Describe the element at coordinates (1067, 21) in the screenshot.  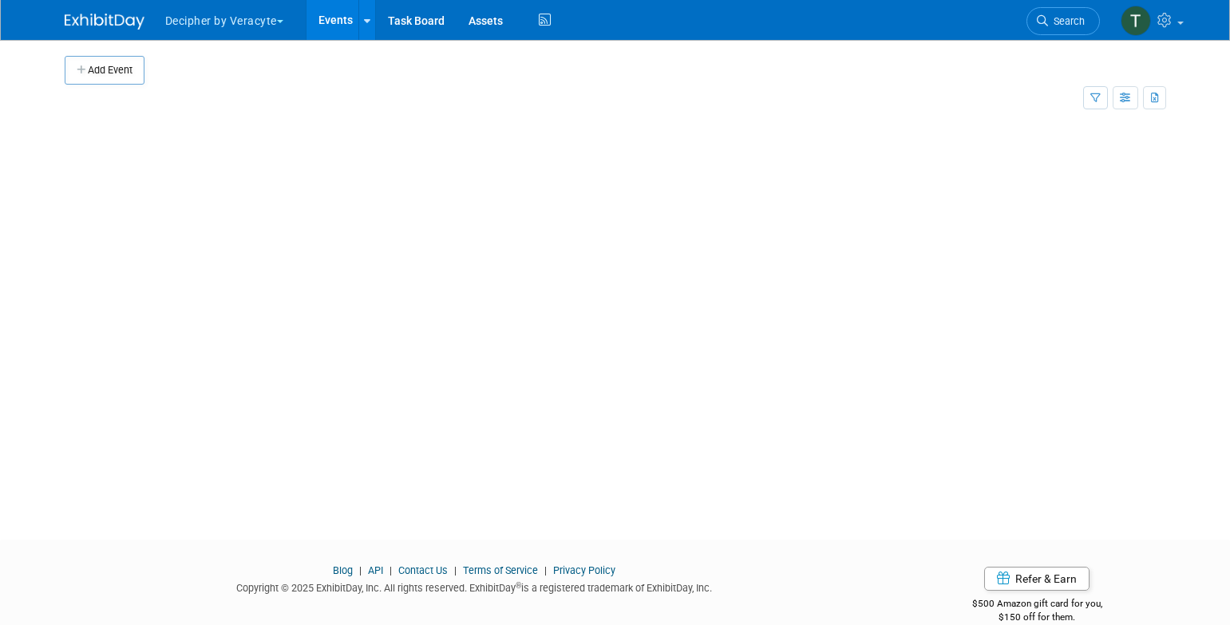
I see `span: Search` at that location.